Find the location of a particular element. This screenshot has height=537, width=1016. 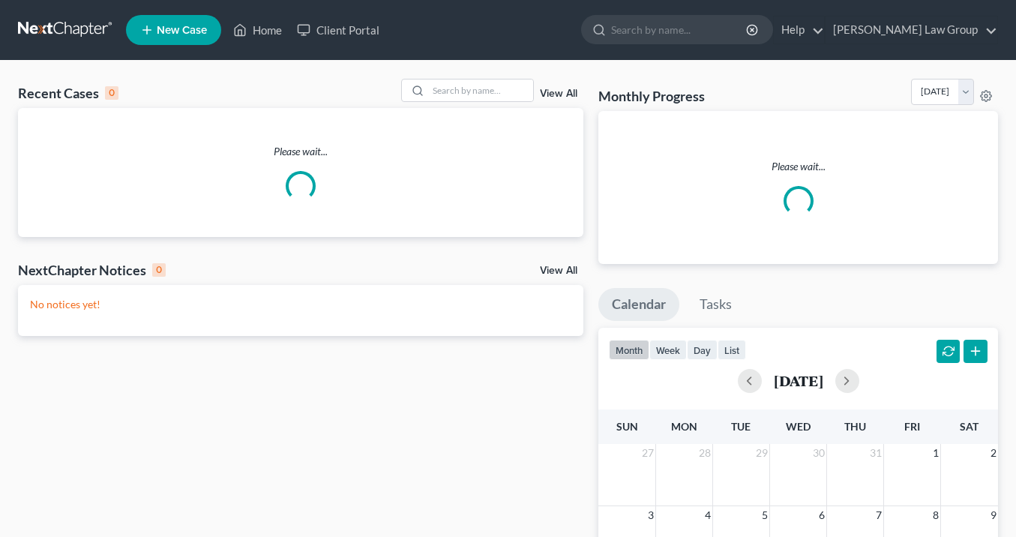

span: 28 is located at coordinates (705, 453).